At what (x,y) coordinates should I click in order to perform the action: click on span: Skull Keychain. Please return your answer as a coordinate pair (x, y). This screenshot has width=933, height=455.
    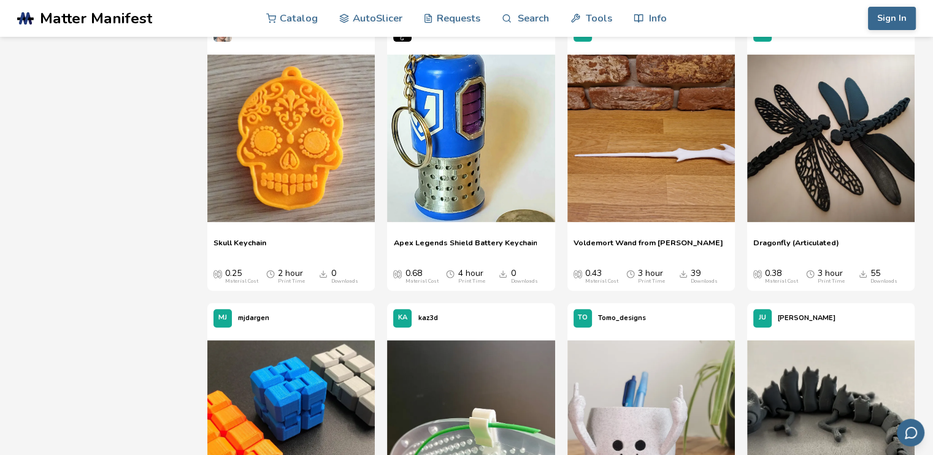
    Looking at the image, I should click on (240, 247).